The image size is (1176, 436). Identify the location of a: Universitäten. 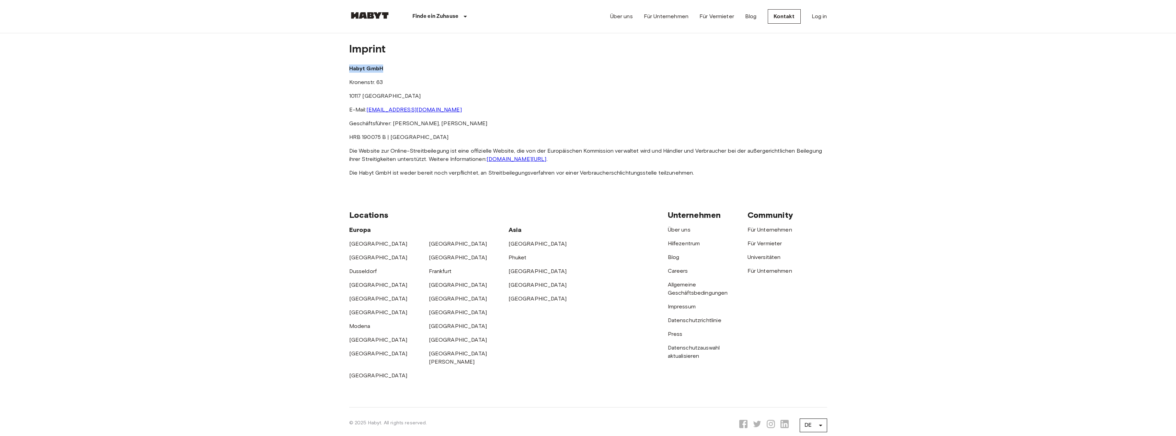
(764, 257).